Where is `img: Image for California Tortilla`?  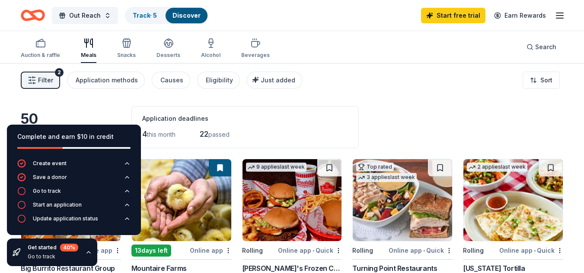 img: Image for California Tortilla is located at coordinates (513, 200).